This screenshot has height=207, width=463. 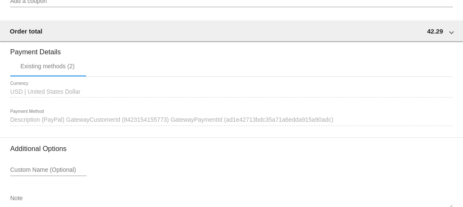 What do you see at coordinates (45, 92) in the screenshot?
I see `span: USD | United States Dollar` at bounding box center [45, 92].